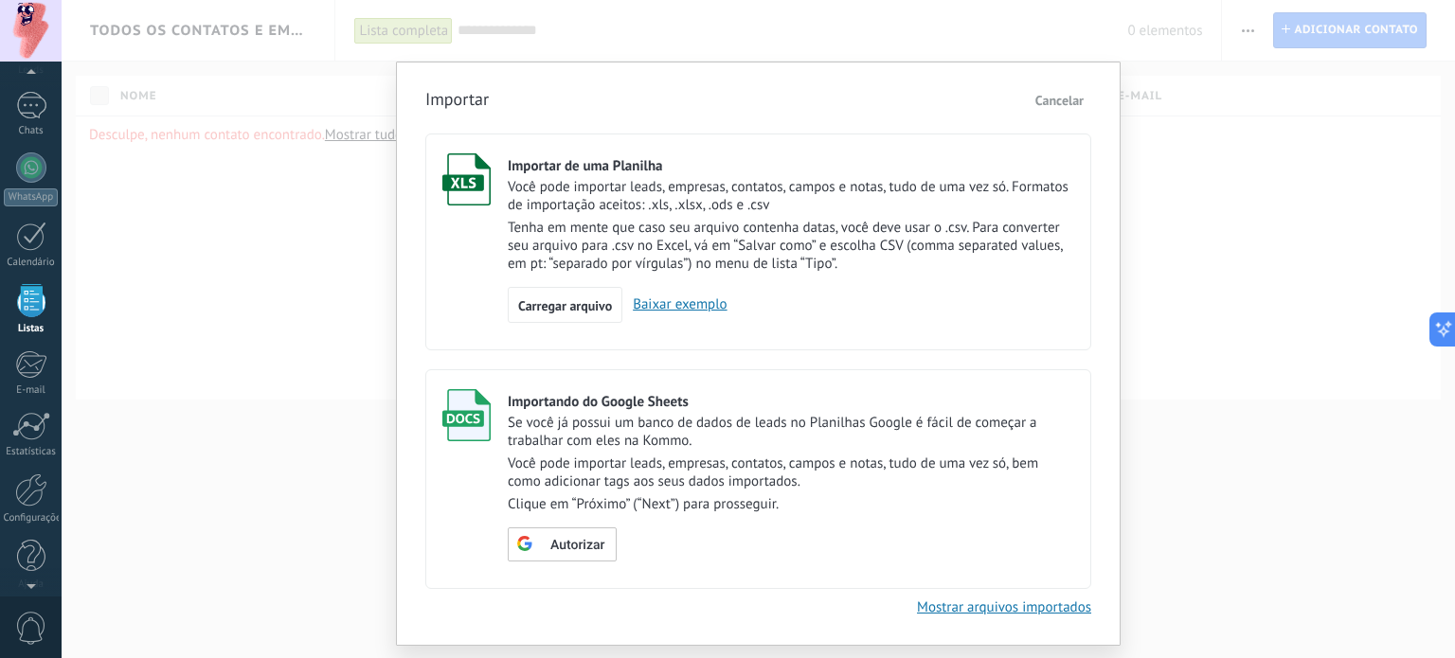  I want to click on div: WhatsApp, so click(30, 197).